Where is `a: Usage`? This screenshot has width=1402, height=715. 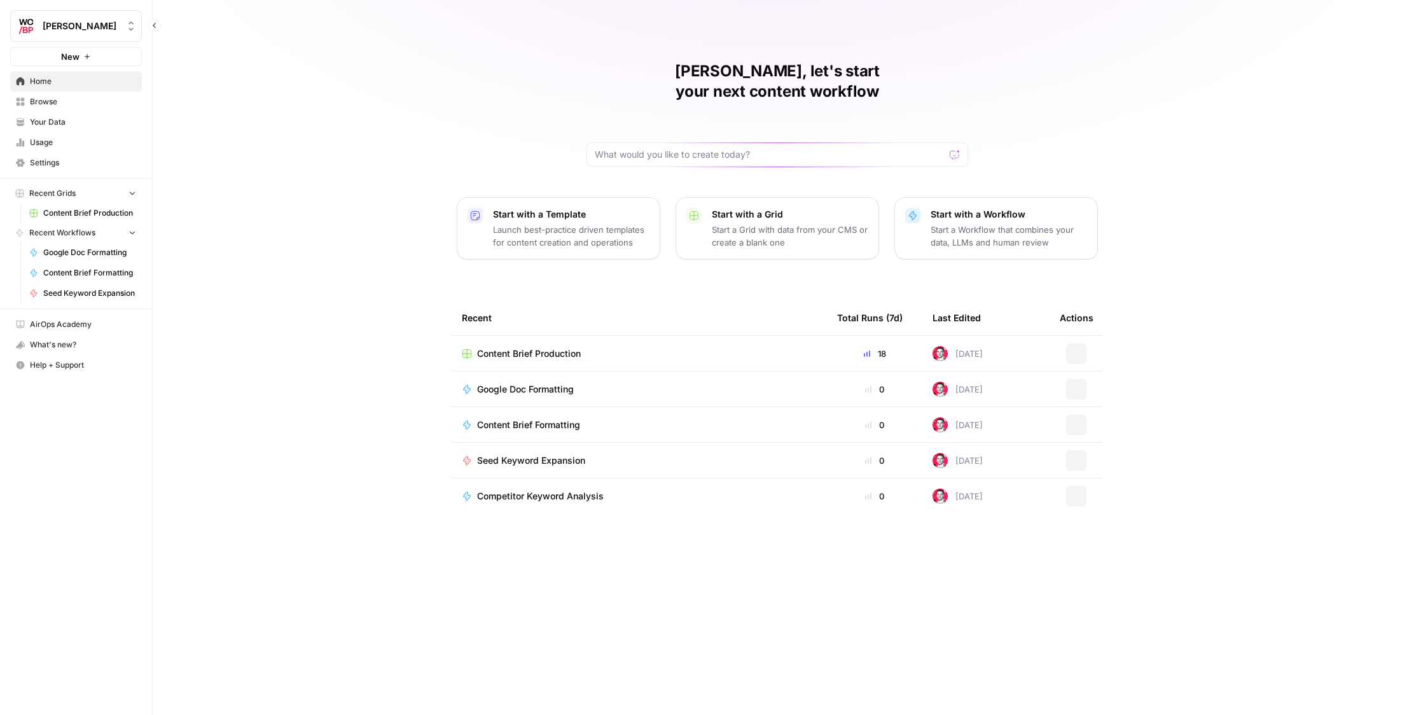
a: Usage is located at coordinates (76, 142).